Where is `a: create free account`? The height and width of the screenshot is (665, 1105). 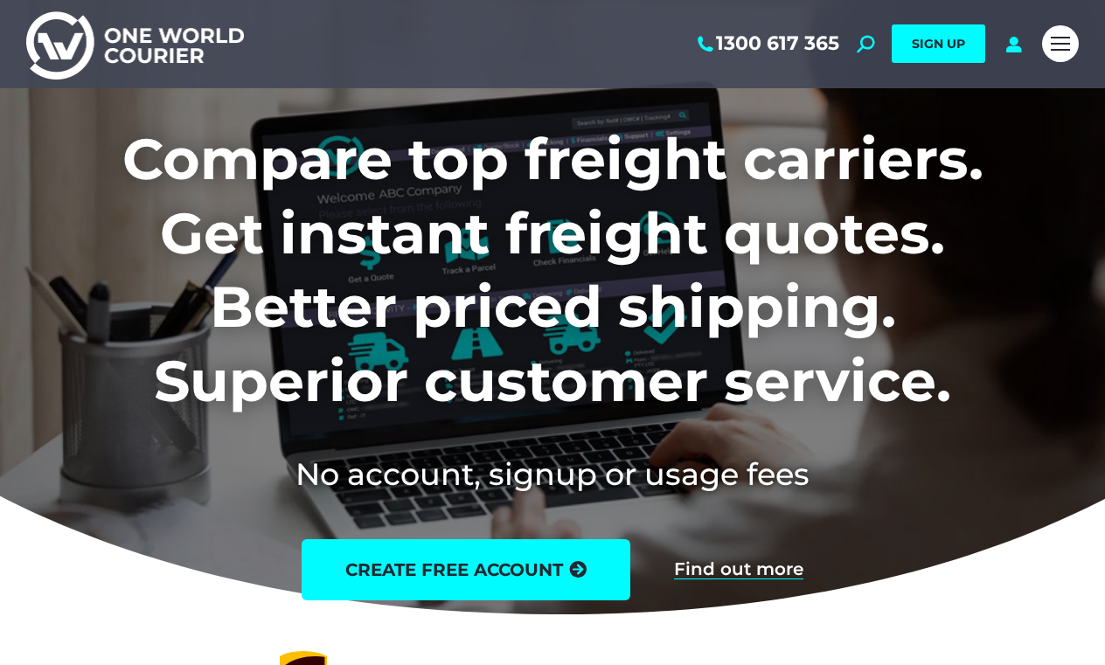 a: create free account is located at coordinates (466, 570).